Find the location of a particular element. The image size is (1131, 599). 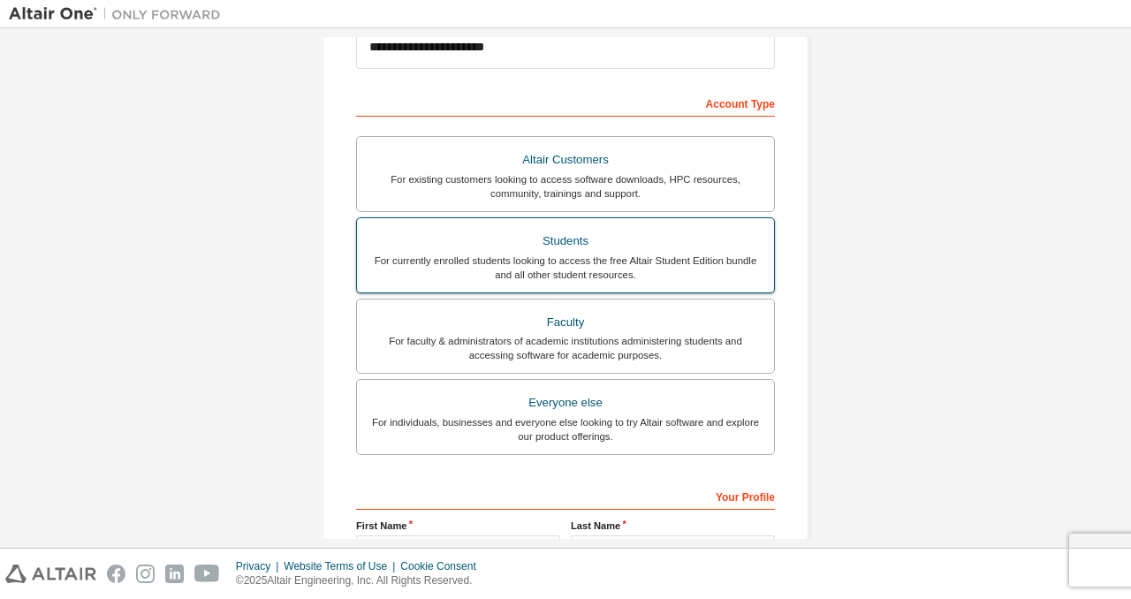

div: Faculty is located at coordinates (566, 323).